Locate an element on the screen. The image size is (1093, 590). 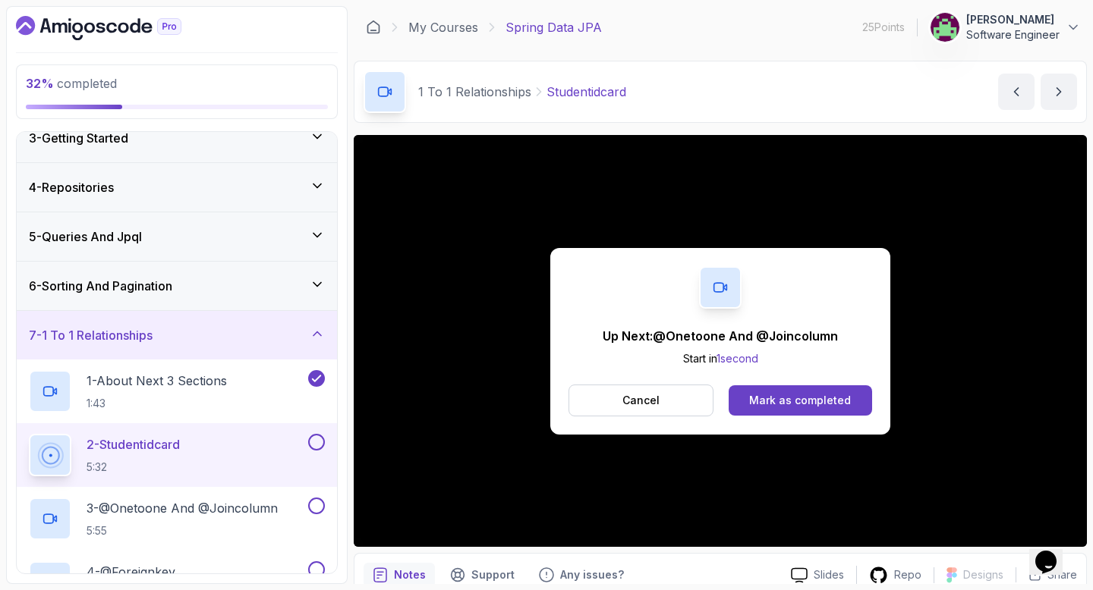
p: Designs is located at coordinates (983, 575).